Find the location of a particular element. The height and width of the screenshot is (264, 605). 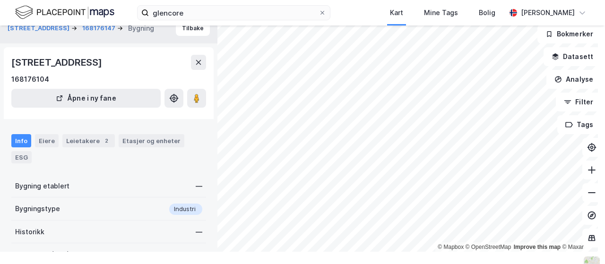

input: Søk på adresse, matrikkel, gårdeiere, leietakere eller personer is located at coordinates (234, 13).